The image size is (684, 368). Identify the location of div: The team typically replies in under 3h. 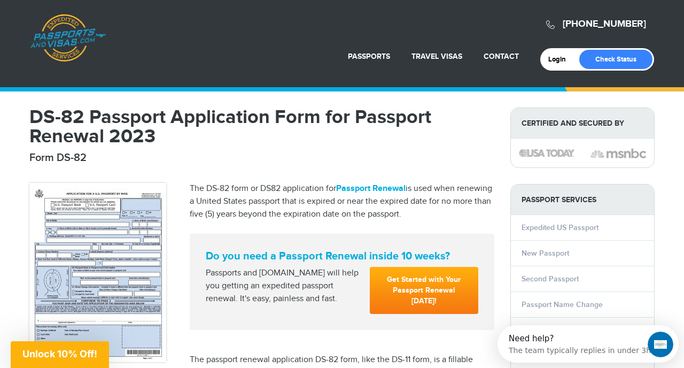
(82, 23).